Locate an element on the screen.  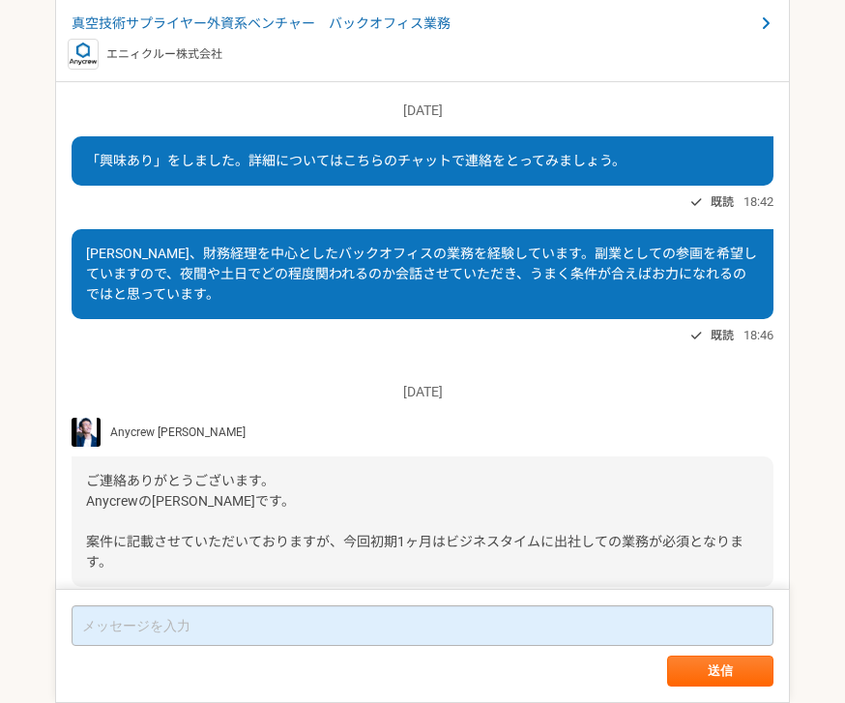
button: 送信 is located at coordinates (721, 671).